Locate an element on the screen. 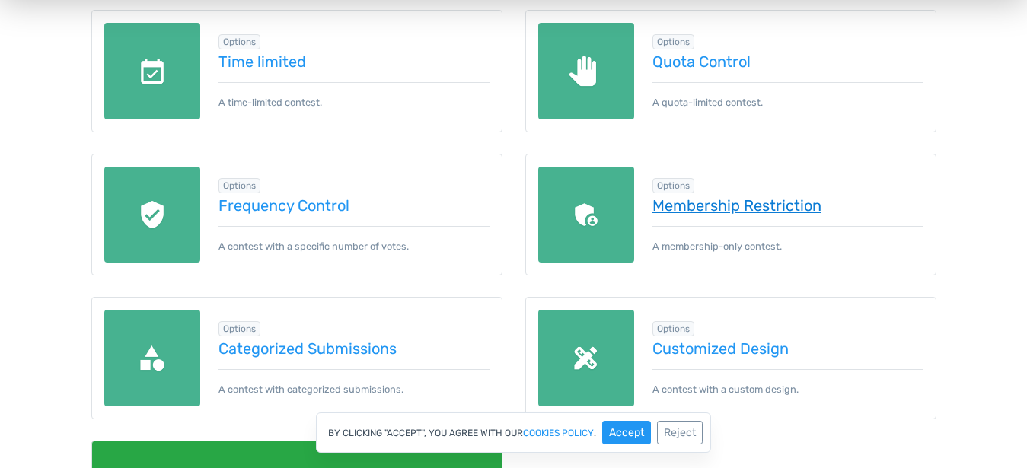  p: A membership-only contest. is located at coordinates (788, 240).